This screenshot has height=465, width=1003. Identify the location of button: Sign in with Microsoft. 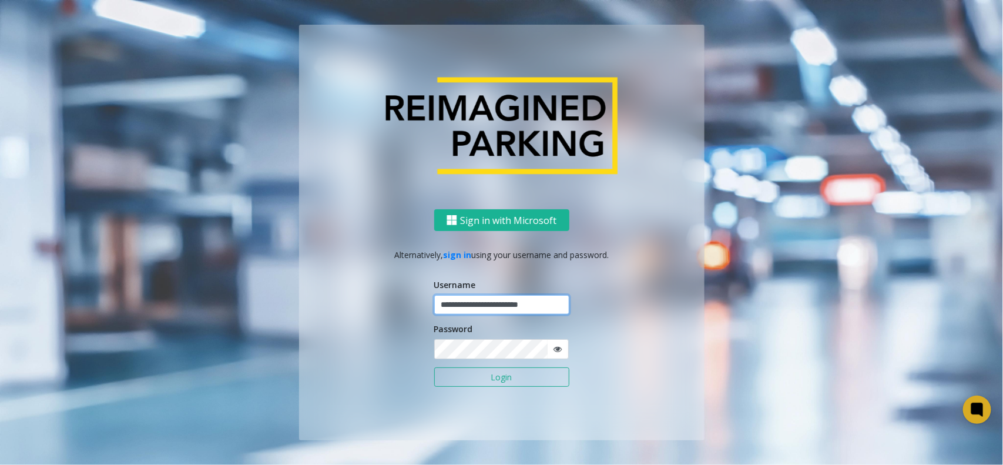
(502, 220).